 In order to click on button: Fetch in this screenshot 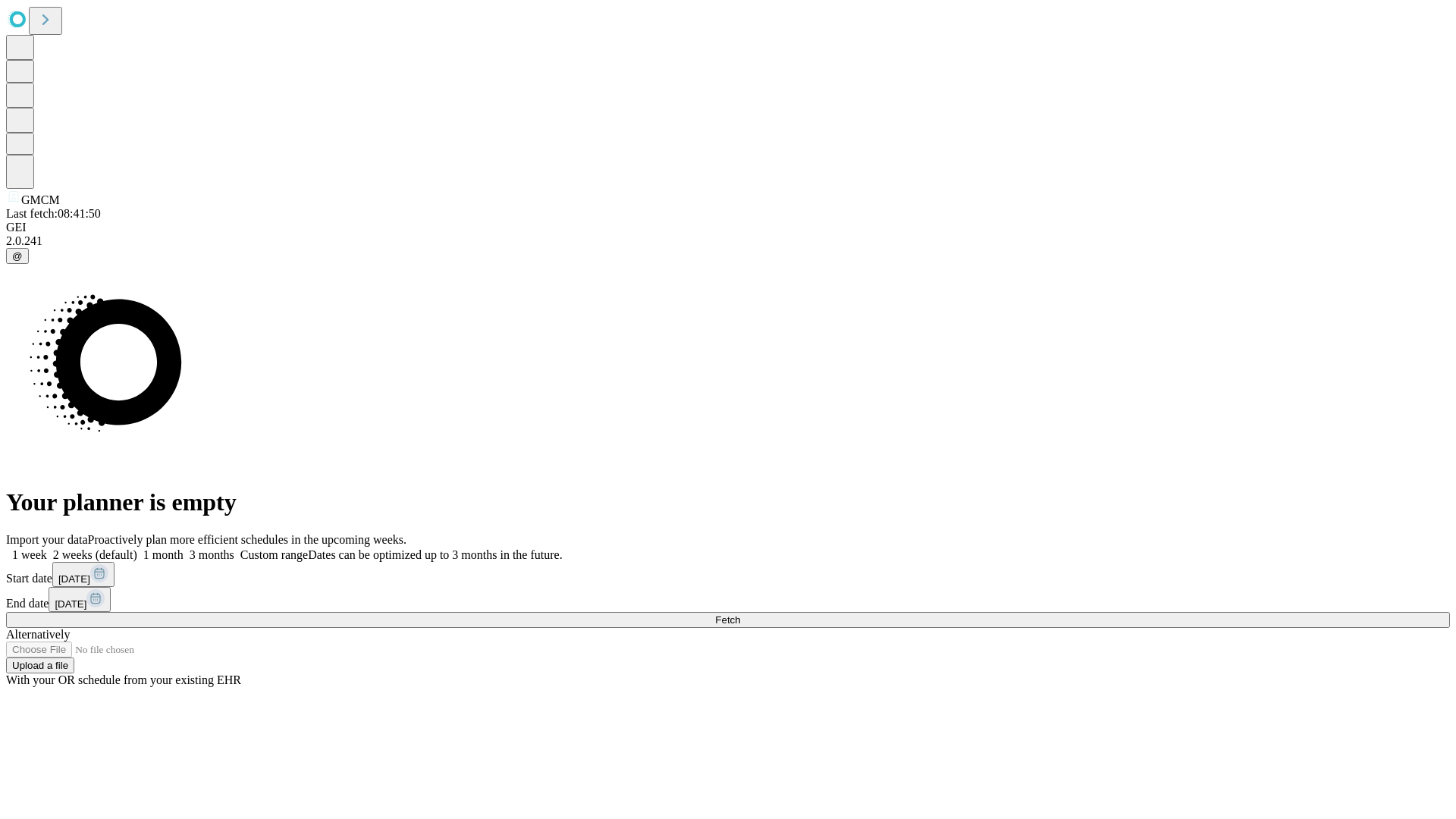, I will do `click(728, 619)`.